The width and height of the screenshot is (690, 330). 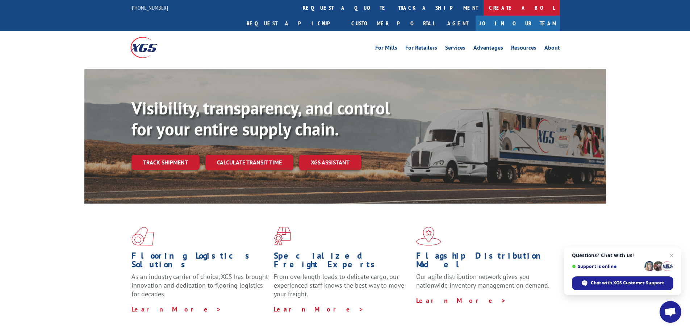 What do you see at coordinates (670, 312) in the screenshot?
I see `div: Open chat` at bounding box center [670, 312].